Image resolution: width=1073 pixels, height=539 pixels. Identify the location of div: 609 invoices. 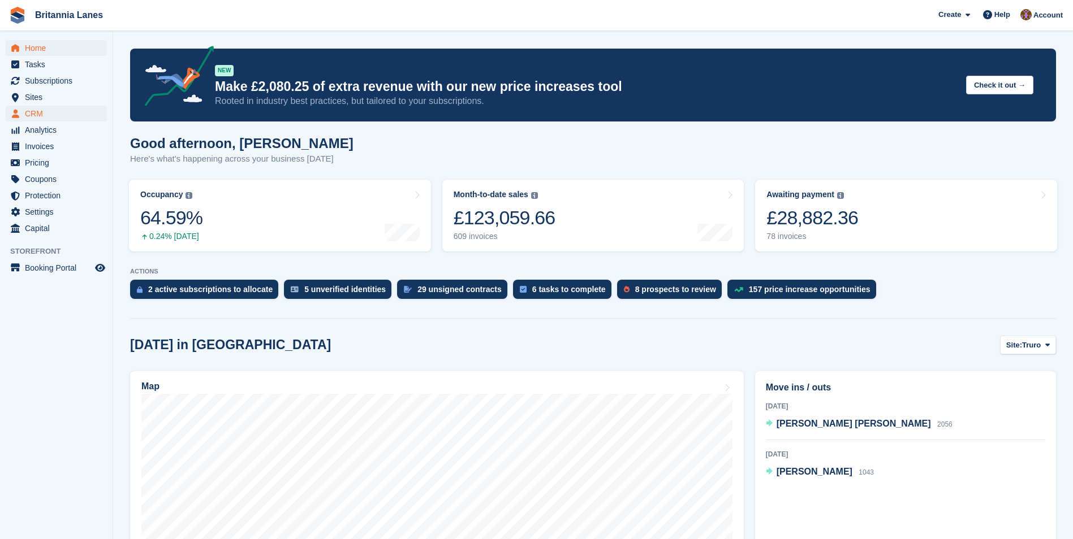
(504, 236).